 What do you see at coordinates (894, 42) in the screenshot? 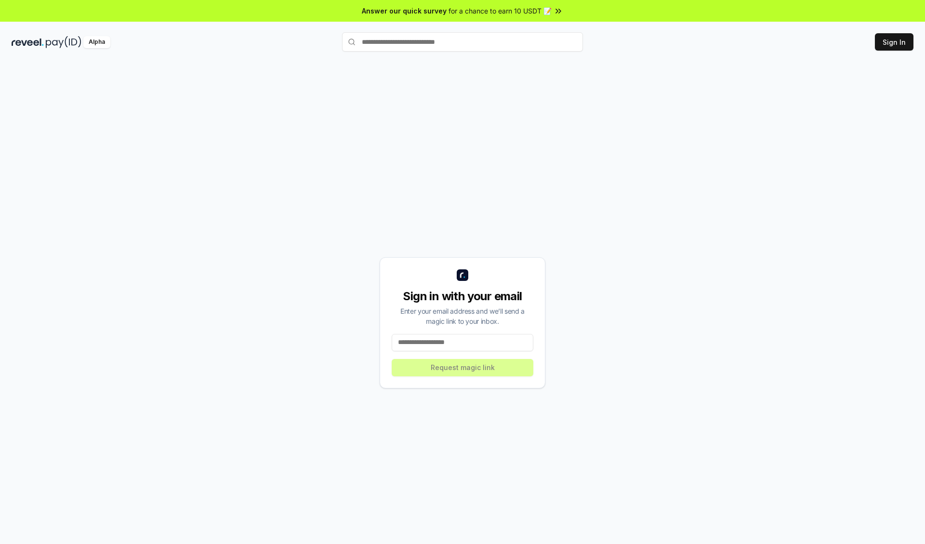
I see `button: Sign In` at bounding box center [894, 42].